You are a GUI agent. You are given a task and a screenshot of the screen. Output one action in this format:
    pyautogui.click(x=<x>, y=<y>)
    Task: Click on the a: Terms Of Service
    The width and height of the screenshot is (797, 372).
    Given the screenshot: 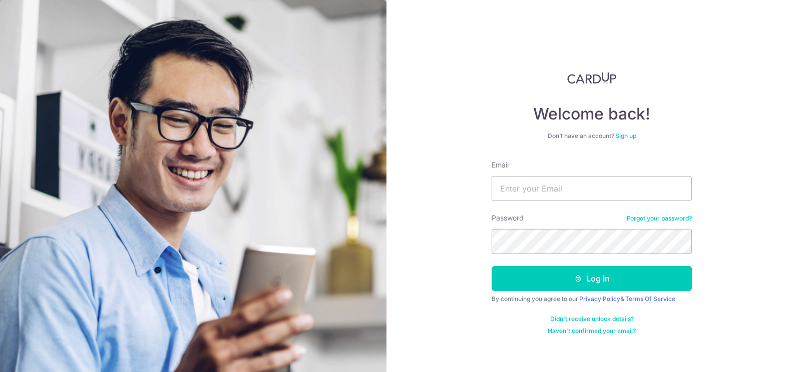 What is the action you would take?
    pyautogui.click(x=650, y=299)
    